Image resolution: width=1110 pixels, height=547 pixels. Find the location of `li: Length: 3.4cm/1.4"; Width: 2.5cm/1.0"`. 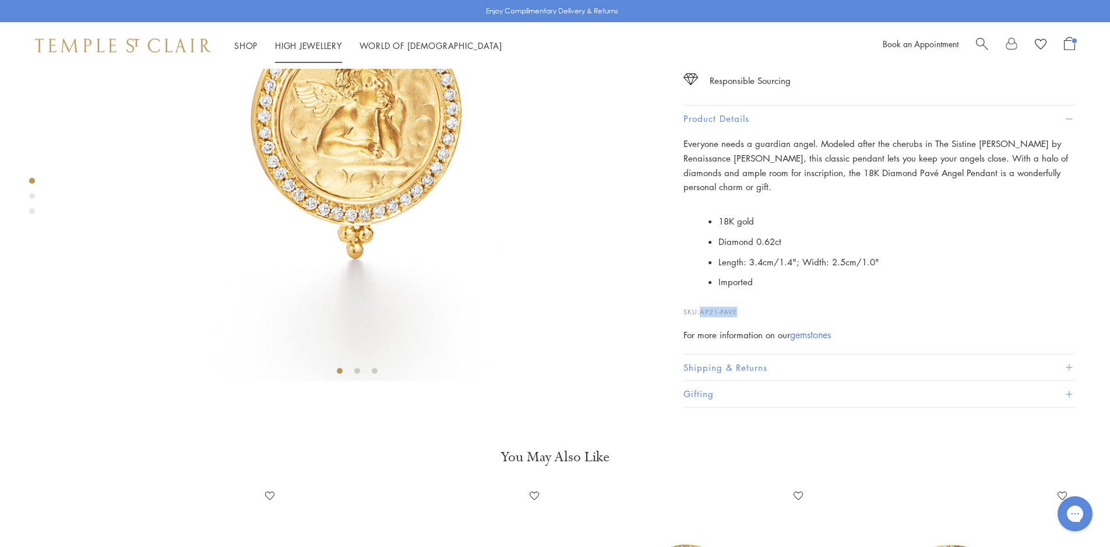

li: Length: 3.4cm/1.4"; Width: 2.5cm/1.0" is located at coordinates (897, 262).